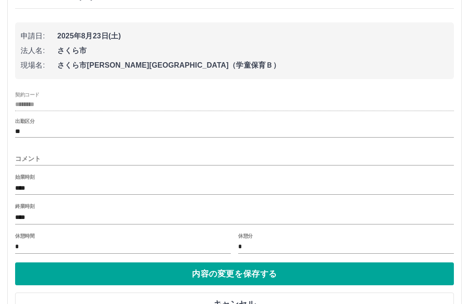 This screenshot has width=469, height=304. What do you see at coordinates (39, 36) in the screenshot?
I see `span: 申請日:` at bounding box center [39, 36].